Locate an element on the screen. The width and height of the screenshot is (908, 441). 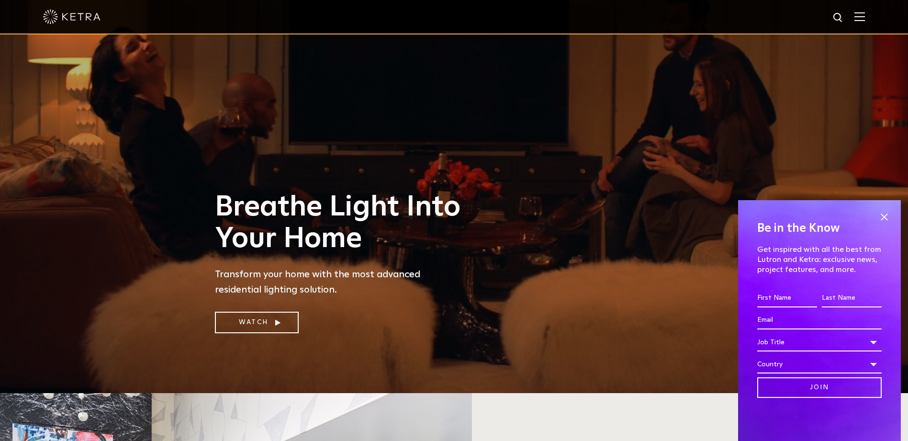
input: Join is located at coordinates (819, 387).